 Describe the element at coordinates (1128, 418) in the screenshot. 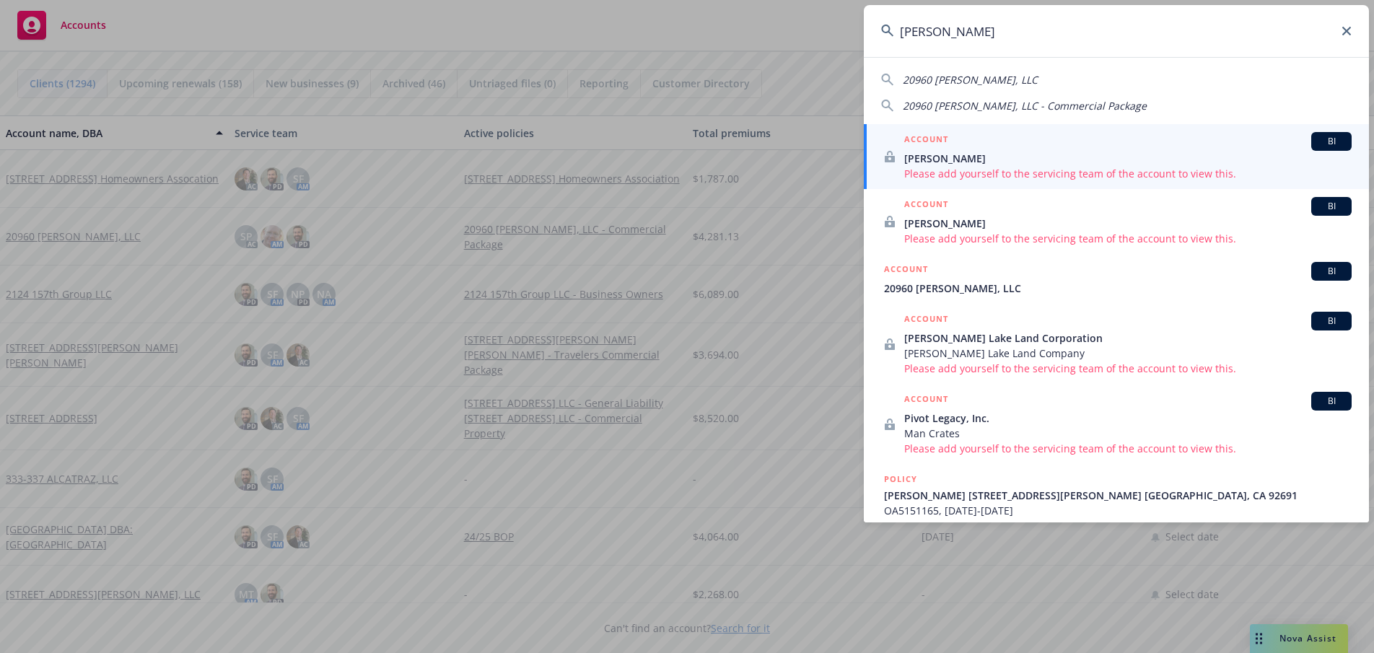

I see `span: Pivot Legacy, Inc.` at that location.